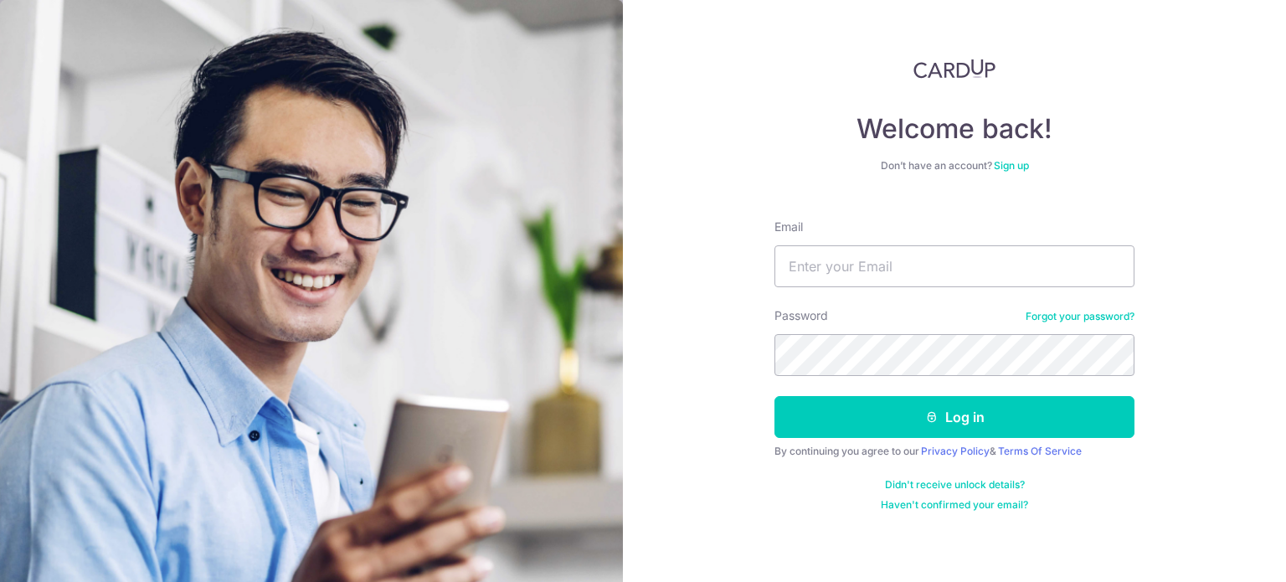  Describe the element at coordinates (954, 505) in the screenshot. I see `a: Haven't confirmed your email?` at that location.